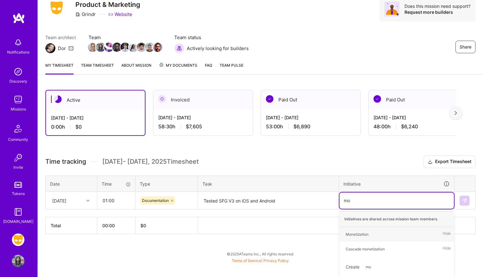 The height and width of the screenshot is (277, 483). What do you see at coordinates (178, 68) in the screenshot?
I see `a: My Documents` at bounding box center [178, 68].